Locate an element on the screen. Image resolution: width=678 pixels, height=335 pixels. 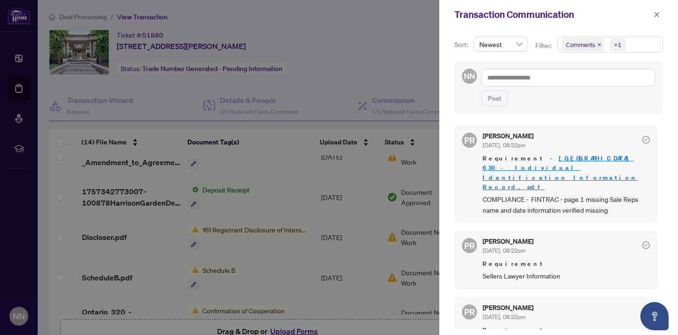
button: Open asap is located at coordinates (654, 316).